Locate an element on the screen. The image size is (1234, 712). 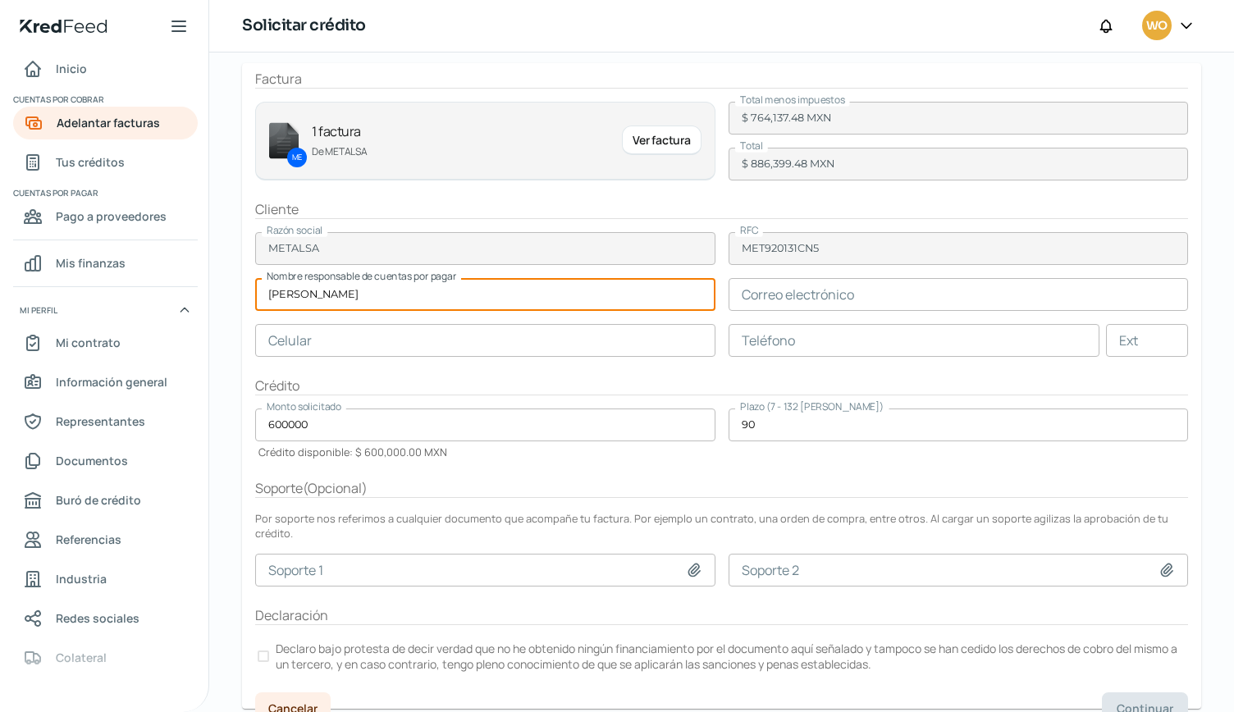
div: Factura is located at coordinates (721, 79).